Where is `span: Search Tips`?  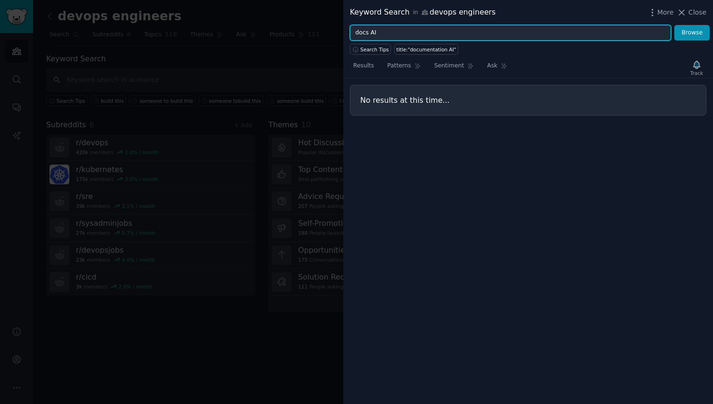 span: Search Tips is located at coordinates (374, 50).